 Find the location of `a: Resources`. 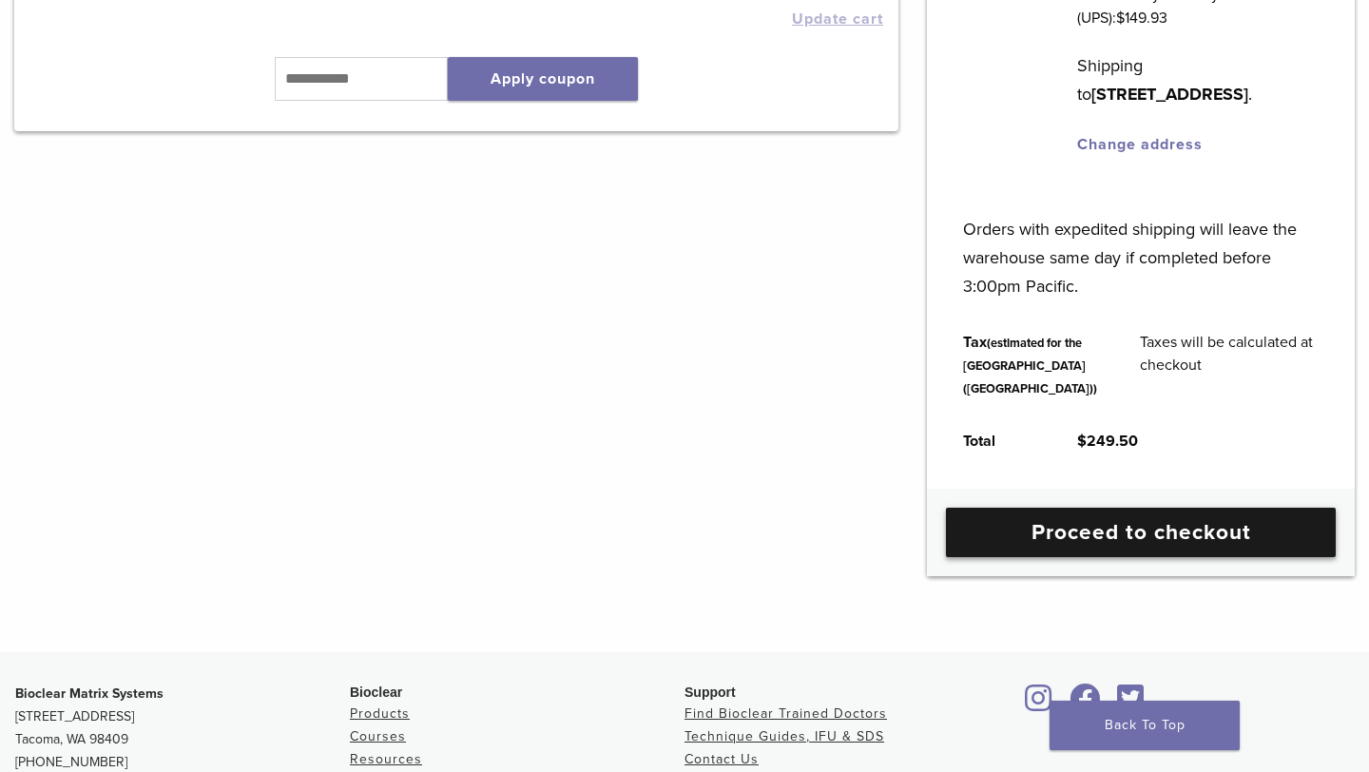

a: Resources is located at coordinates (386, 759).